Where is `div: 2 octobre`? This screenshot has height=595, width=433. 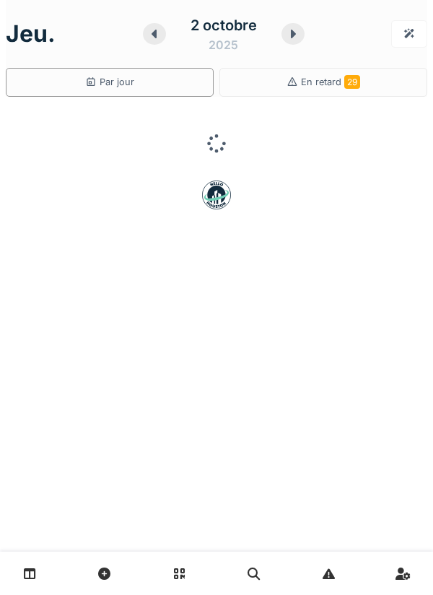 div: 2 octobre is located at coordinates (224, 25).